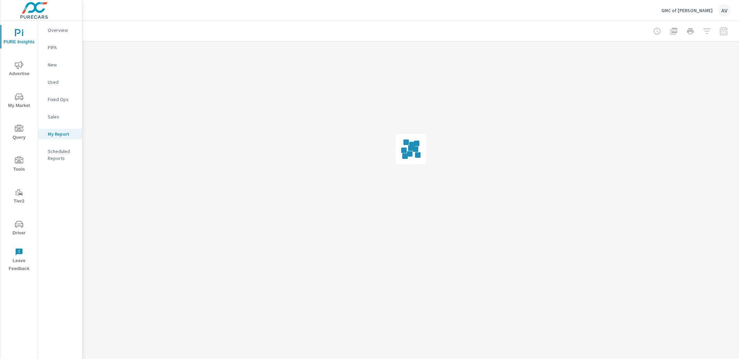  I want to click on div: Sales, so click(60, 117).